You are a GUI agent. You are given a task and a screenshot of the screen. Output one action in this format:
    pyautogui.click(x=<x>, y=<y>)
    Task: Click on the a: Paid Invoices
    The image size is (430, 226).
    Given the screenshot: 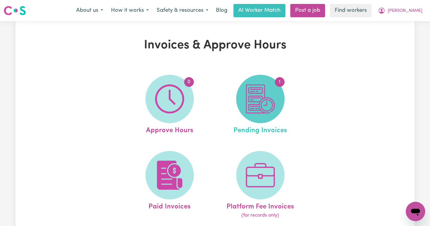 What is the action you would take?
    pyautogui.click(x=170, y=185)
    